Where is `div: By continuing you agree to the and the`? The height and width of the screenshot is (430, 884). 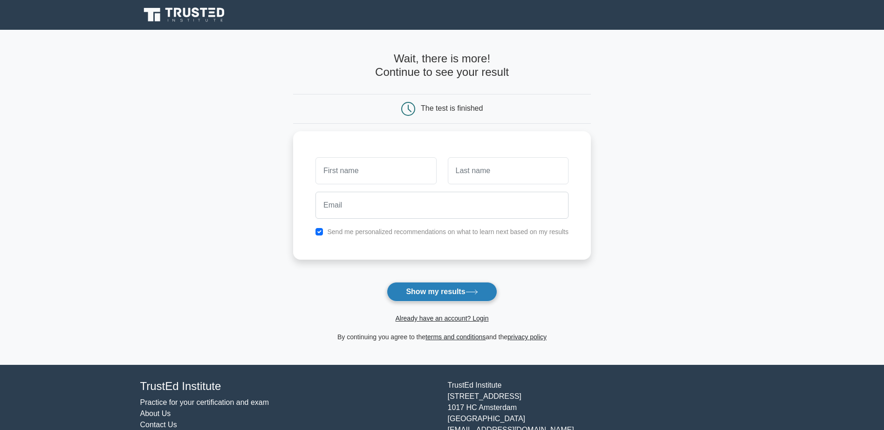 div: By continuing you agree to the and the is located at coordinates (442, 337).